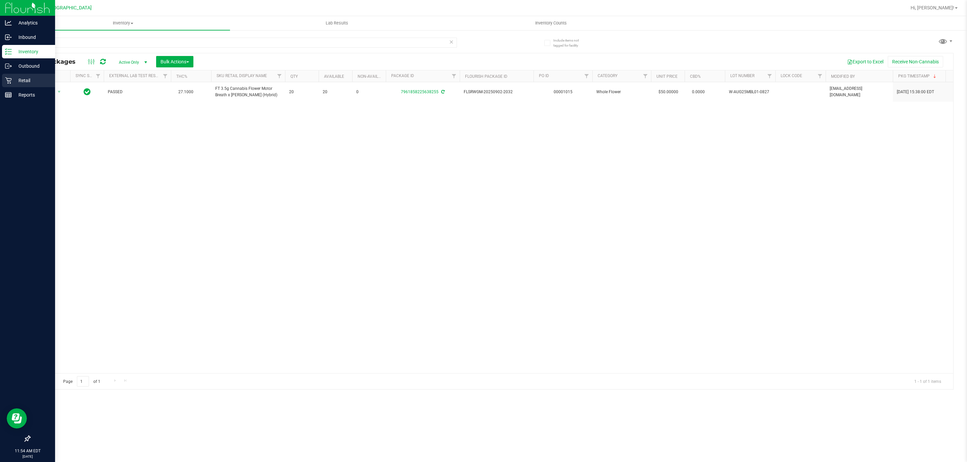  I want to click on p: Analytics, so click(32, 23).